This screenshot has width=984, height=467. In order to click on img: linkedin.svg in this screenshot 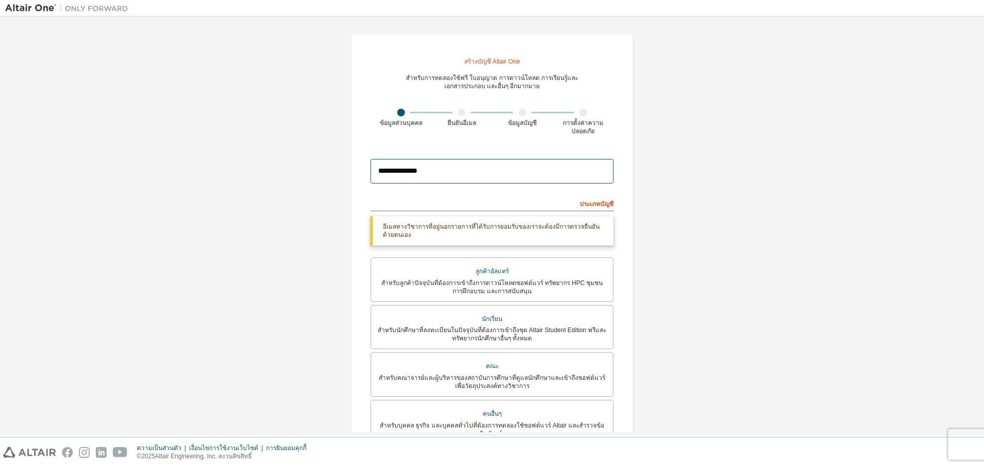, I will do `click(101, 452)`.